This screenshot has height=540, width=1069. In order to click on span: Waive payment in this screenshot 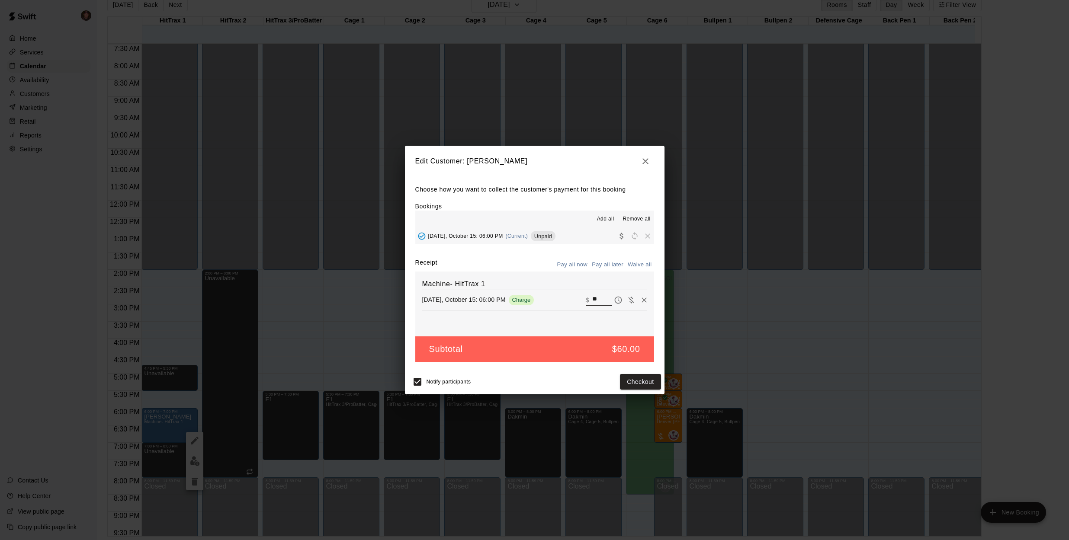, I will do `click(631, 299)`.